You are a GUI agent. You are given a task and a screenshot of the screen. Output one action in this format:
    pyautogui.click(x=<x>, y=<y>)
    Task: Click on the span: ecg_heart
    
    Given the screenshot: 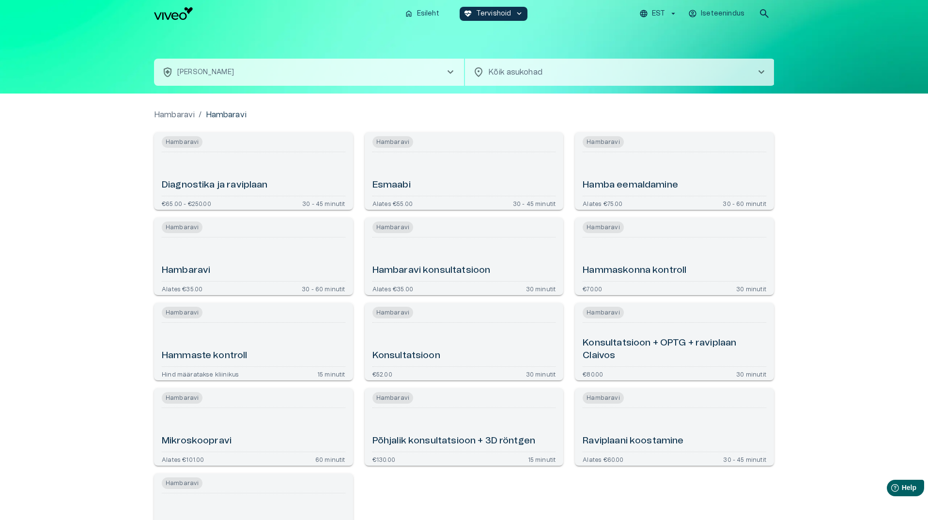 What is the action you would take?
    pyautogui.click(x=468, y=14)
    